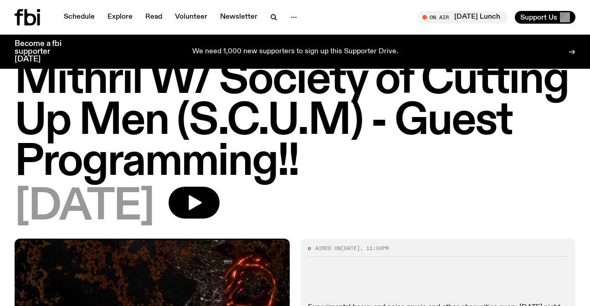 The image size is (590, 306). What do you see at coordinates (295, 122) in the screenshot?
I see `h1: Mithril W/ Society of Cutting Up Men (S.C.U.M) - Guest Programming!!` at bounding box center [295, 122].